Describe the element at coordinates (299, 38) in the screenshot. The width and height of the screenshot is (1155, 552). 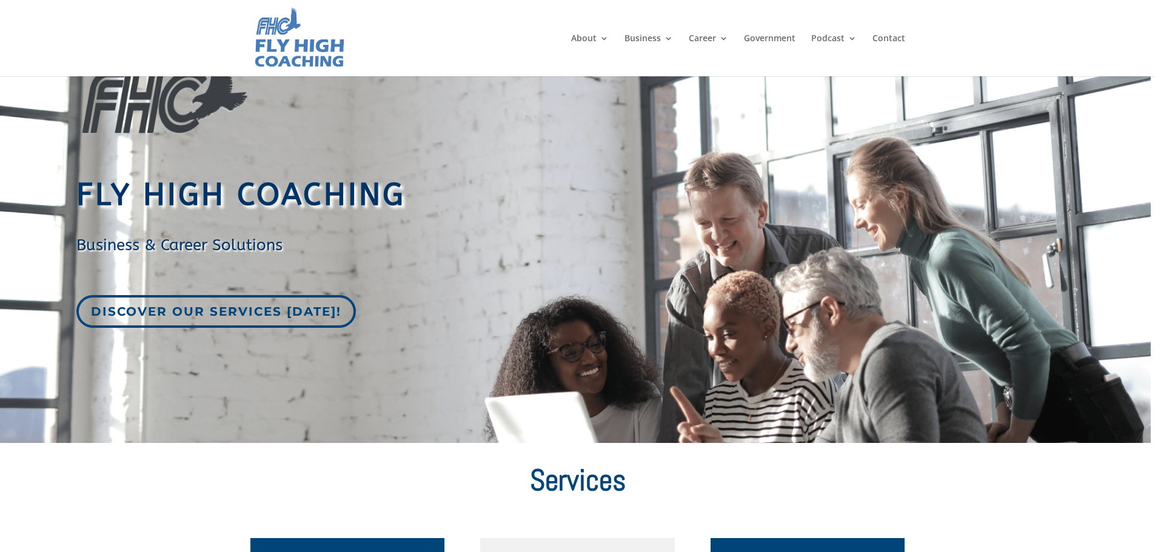
I see `img: Fly High Coaching` at that location.